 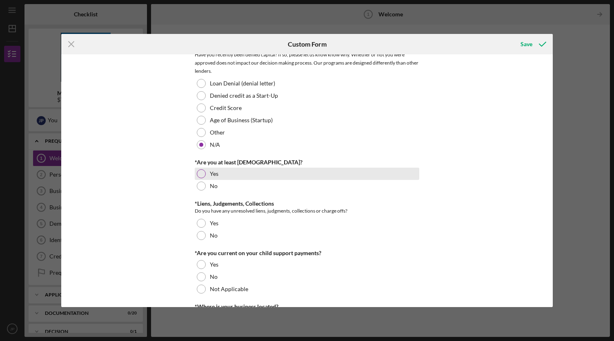 I want to click on label: N/A, so click(x=215, y=145).